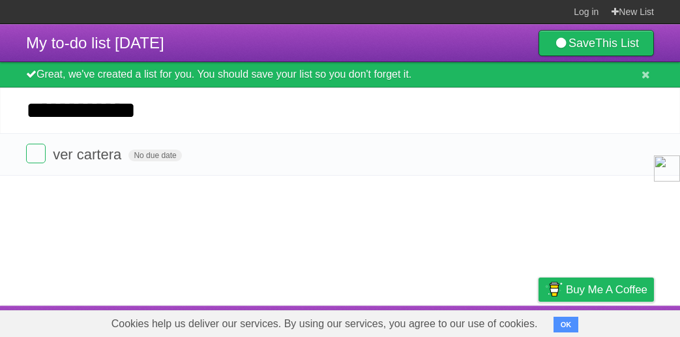 The height and width of the screenshot is (337, 680). What do you see at coordinates (36, 153) in the screenshot?
I see `label: Done` at bounding box center [36, 153].